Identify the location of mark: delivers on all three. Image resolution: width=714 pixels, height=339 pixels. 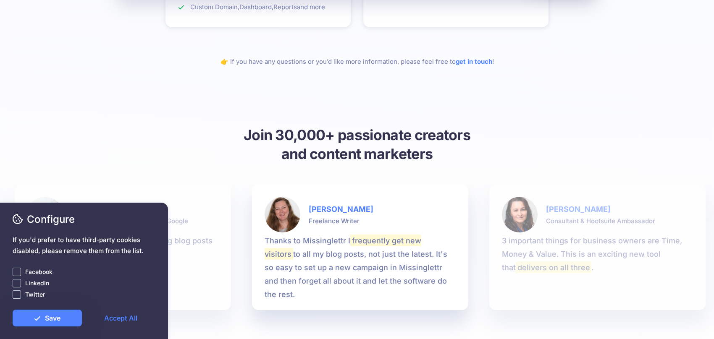
(554, 268).